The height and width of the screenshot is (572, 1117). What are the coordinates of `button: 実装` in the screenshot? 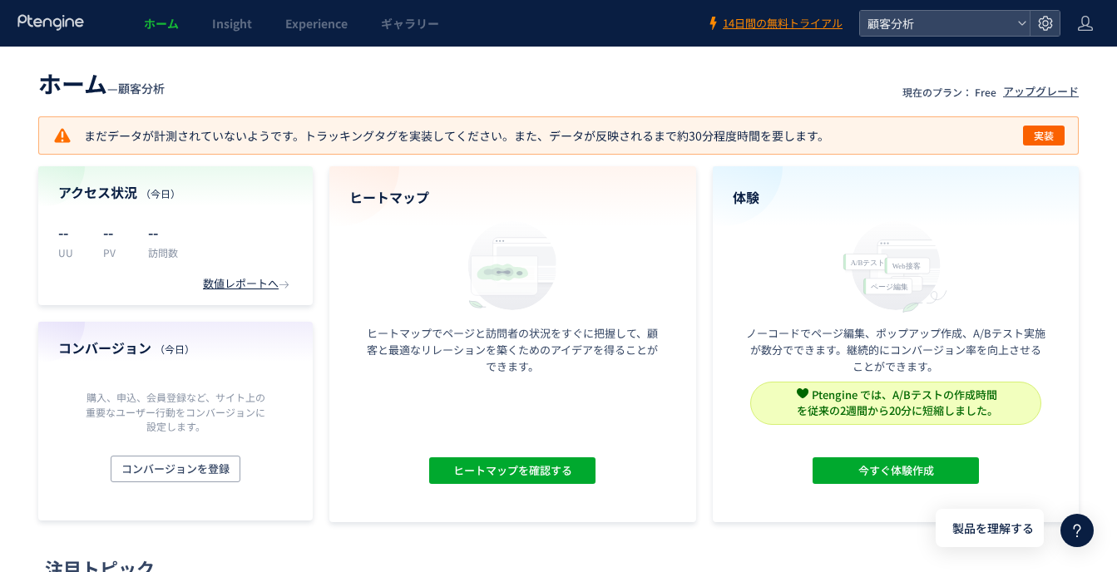 It's located at (1043, 136).